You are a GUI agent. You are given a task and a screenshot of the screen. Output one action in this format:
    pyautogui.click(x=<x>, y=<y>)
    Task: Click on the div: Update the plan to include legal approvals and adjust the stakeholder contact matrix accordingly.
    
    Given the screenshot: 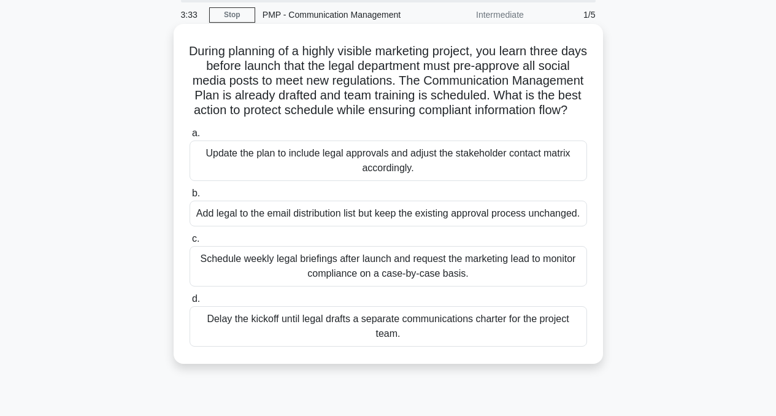 What is the action you would take?
    pyautogui.click(x=388, y=161)
    